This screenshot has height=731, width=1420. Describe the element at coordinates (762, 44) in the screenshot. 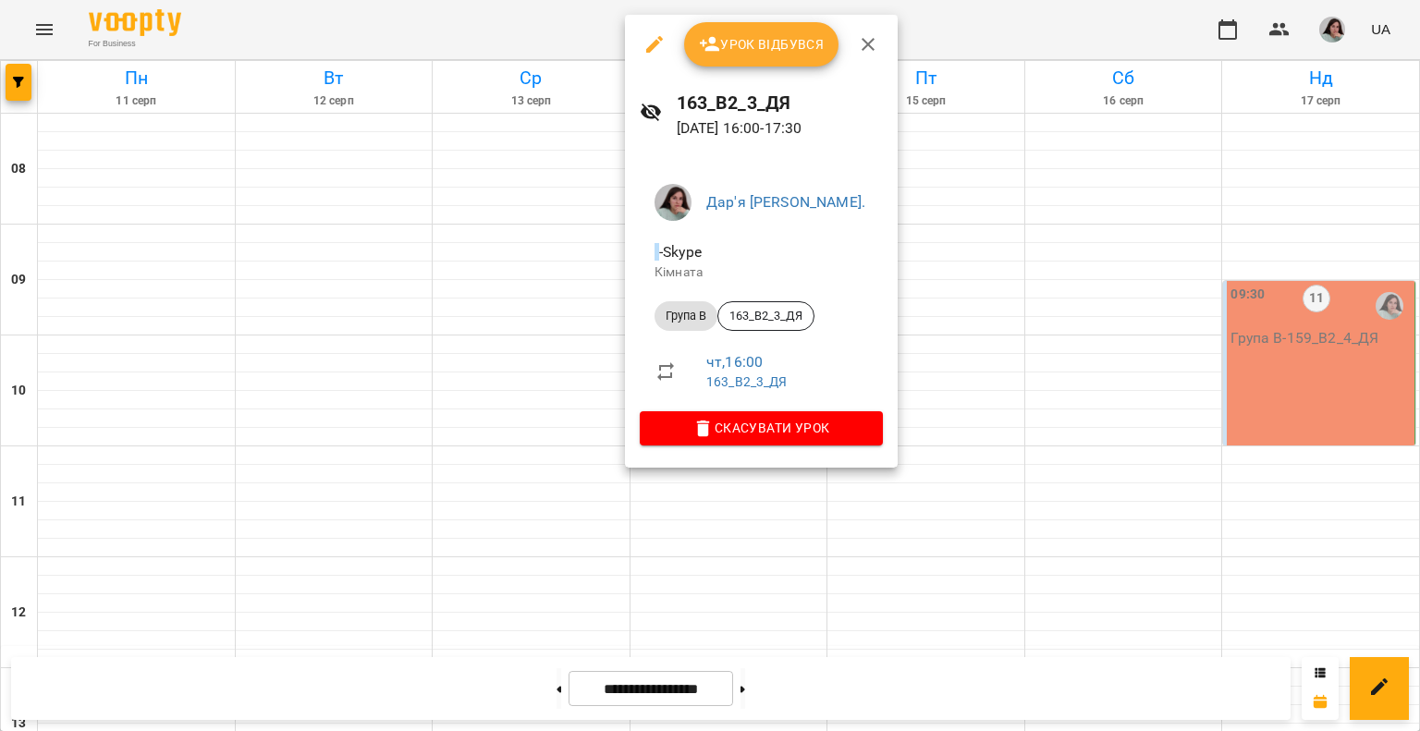

I see `span: Урок відбувся` at that location.